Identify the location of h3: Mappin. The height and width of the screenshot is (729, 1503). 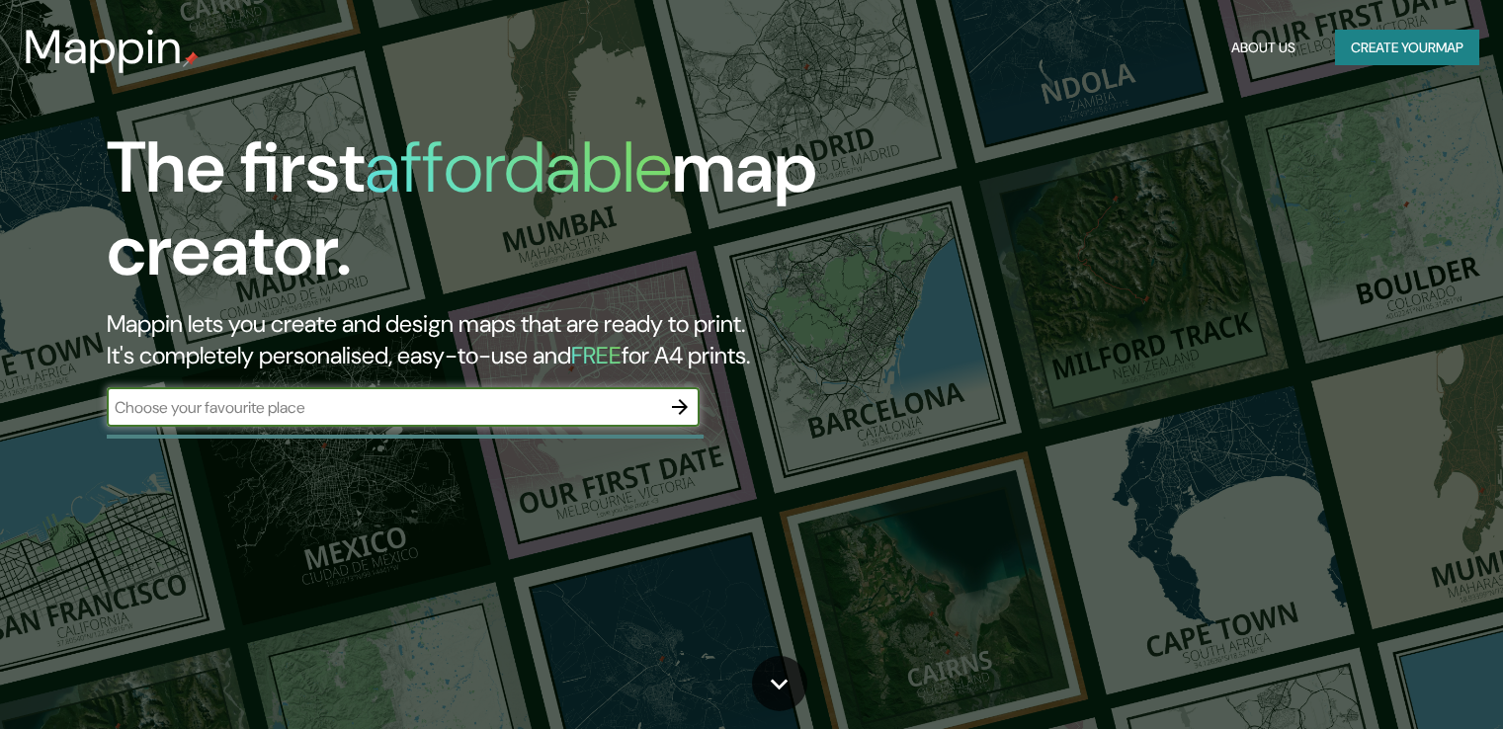
(103, 47).